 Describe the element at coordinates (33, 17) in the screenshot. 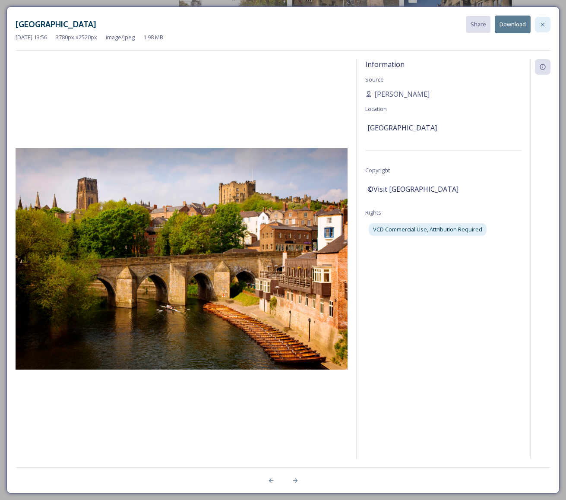

I see `div: v 4.0.25` at that location.